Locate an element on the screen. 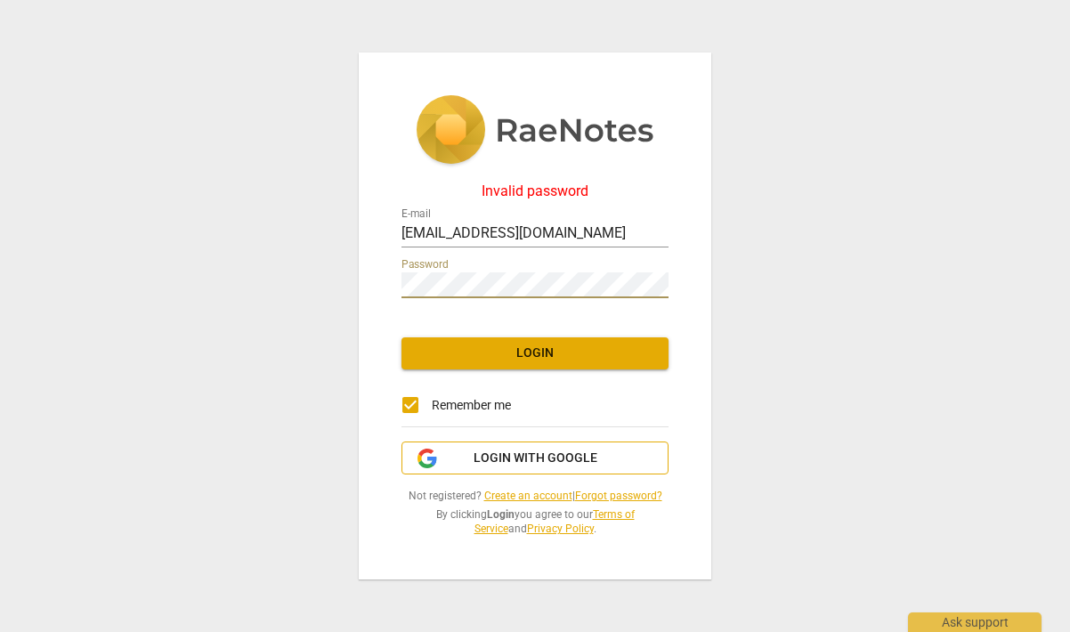  a: Terms of Service is located at coordinates (555, 522).